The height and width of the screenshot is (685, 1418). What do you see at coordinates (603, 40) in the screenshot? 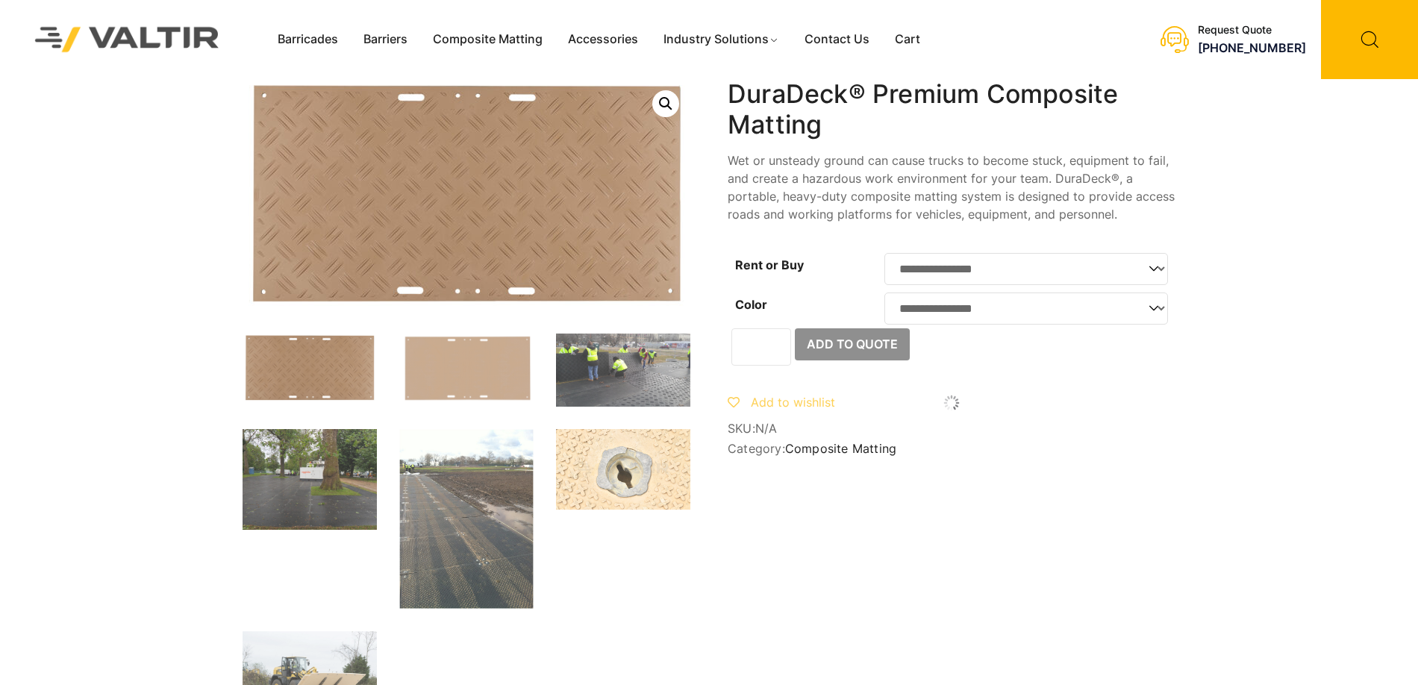
I see `a: Accessories` at bounding box center [603, 40].